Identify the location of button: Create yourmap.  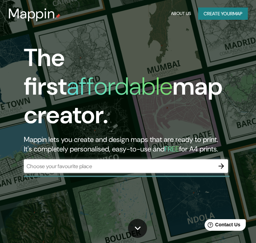
(223, 14).